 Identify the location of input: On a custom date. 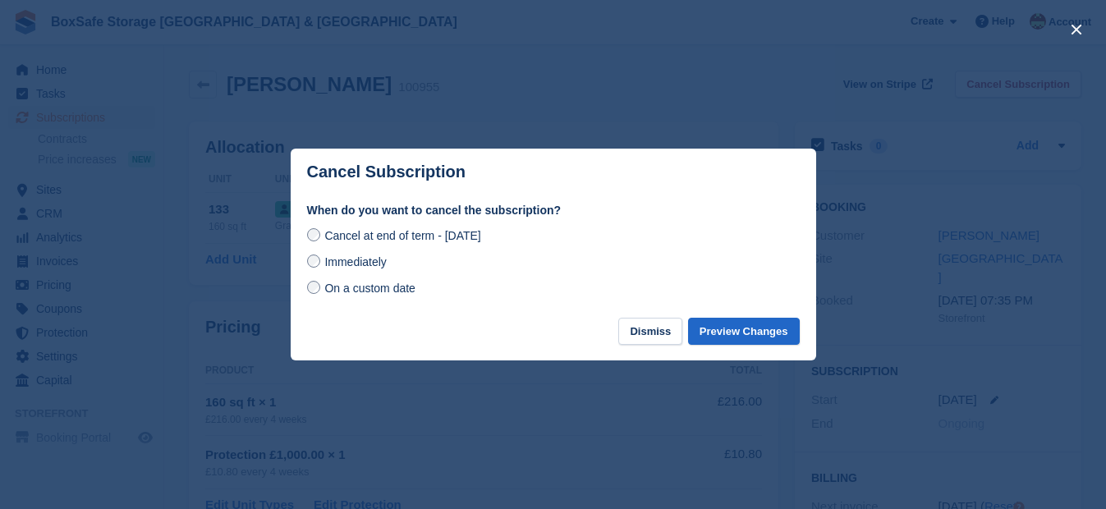
(314, 287).